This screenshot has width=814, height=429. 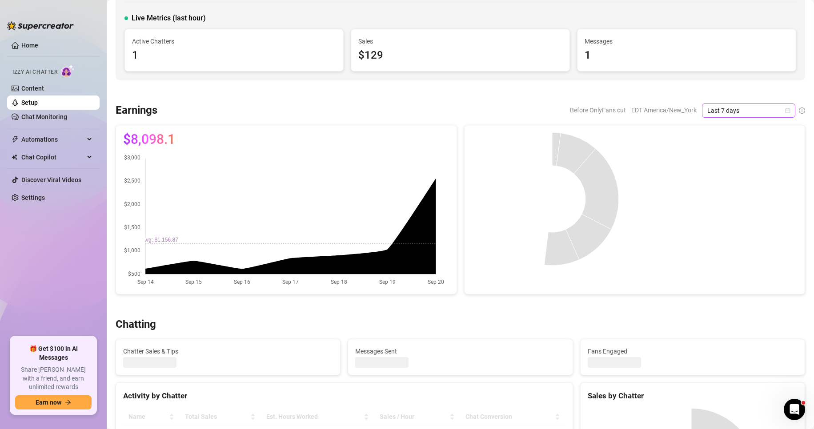 What do you see at coordinates (53, 157) in the screenshot?
I see `span: Chat Copilot` at bounding box center [53, 157].